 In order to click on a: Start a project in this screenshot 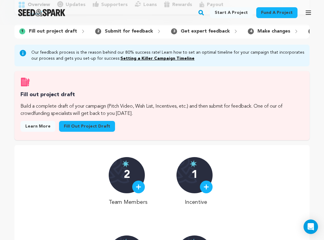, I will do `click(232, 13)`.